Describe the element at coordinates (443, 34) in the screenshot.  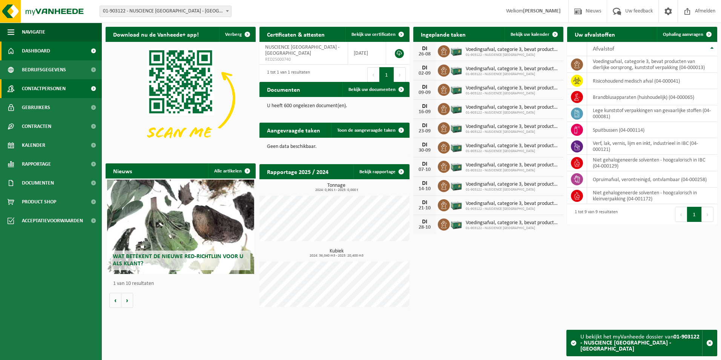
I see `h2: Ingeplande taken` at that location.